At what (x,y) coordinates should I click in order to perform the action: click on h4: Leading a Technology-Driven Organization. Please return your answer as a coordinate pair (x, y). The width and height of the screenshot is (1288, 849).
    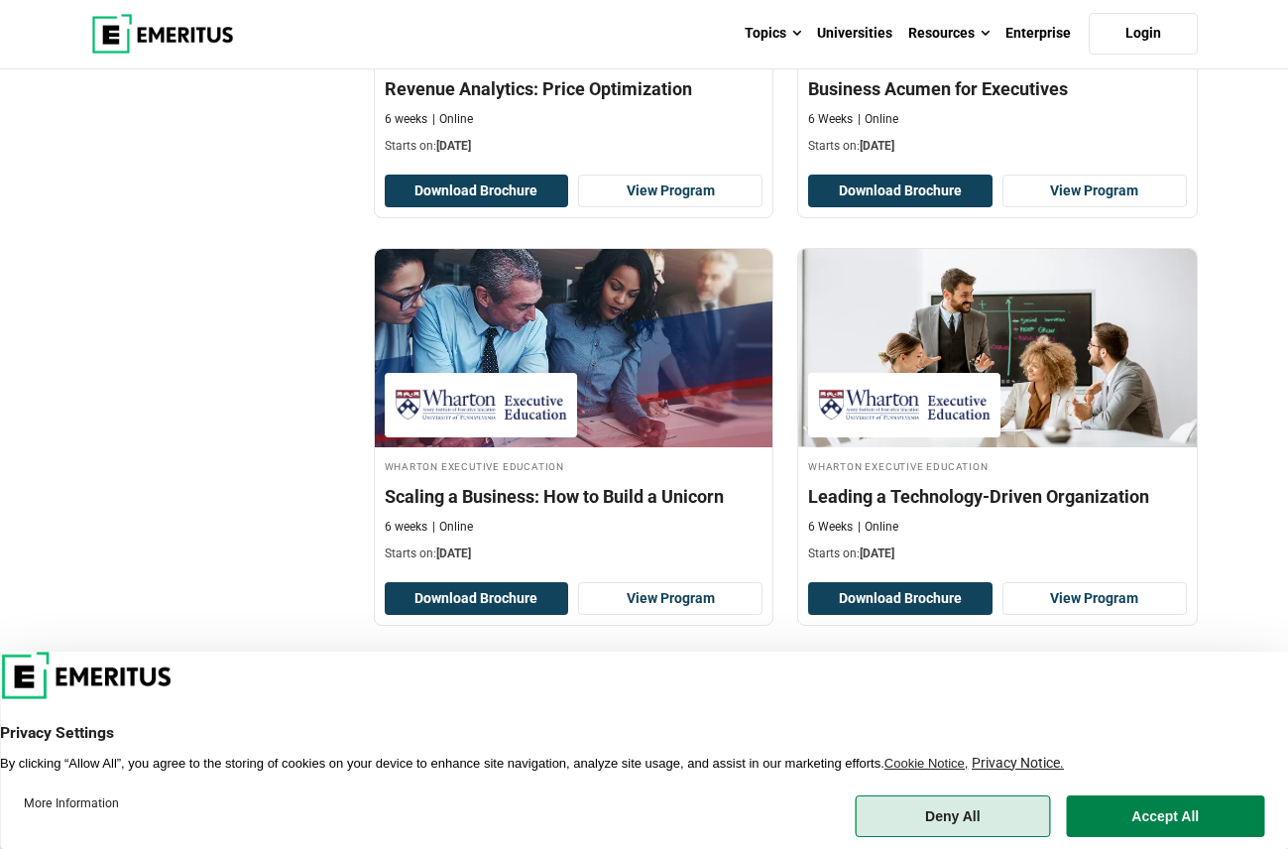
    Looking at the image, I should click on (997, 496).